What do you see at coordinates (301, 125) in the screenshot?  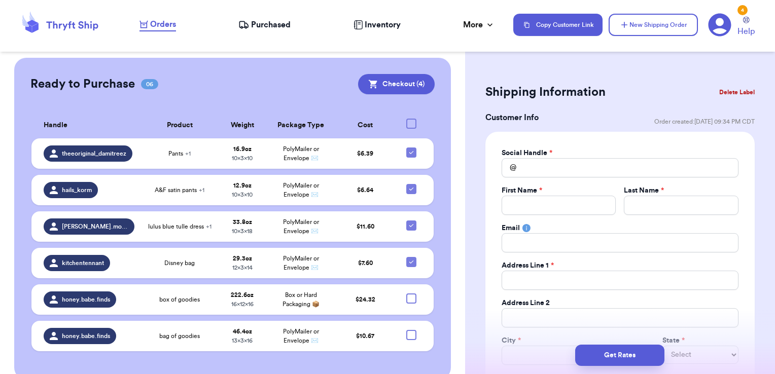 I see `th: Package Type` at bounding box center [301, 125].